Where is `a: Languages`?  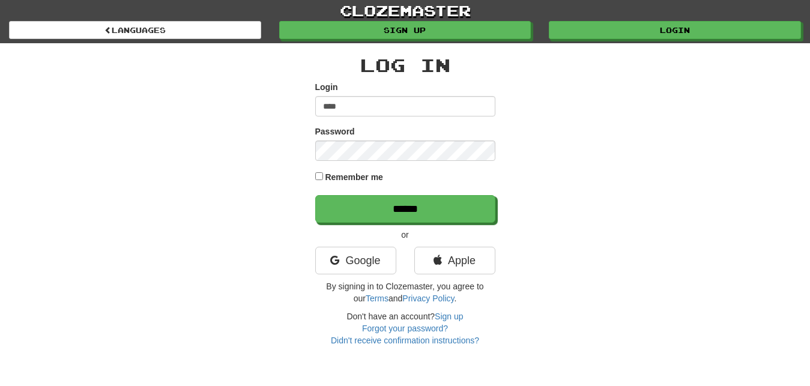
a: Languages is located at coordinates (135, 30).